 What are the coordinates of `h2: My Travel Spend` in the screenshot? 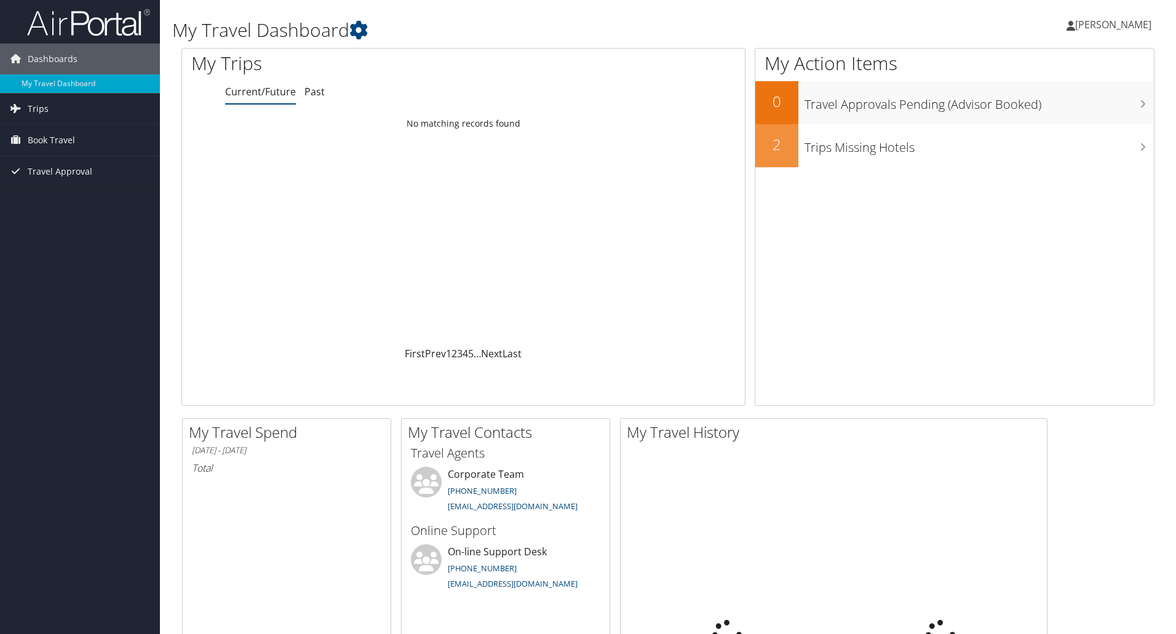 It's located at (290, 432).